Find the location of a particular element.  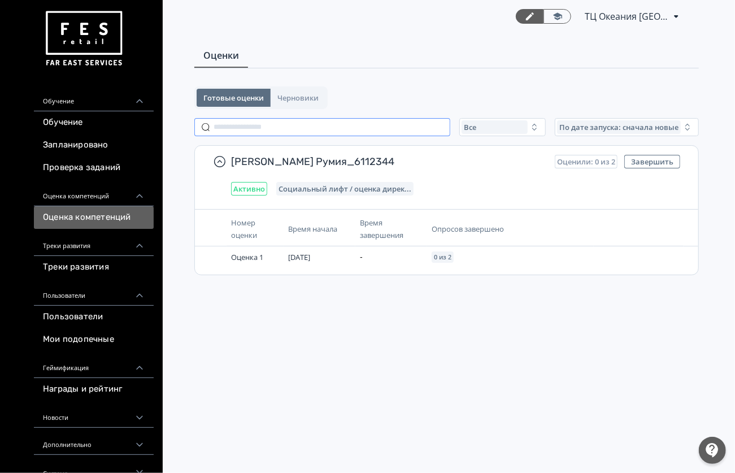

span: По дате запуска: сначала новые is located at coordinates (618, 127).